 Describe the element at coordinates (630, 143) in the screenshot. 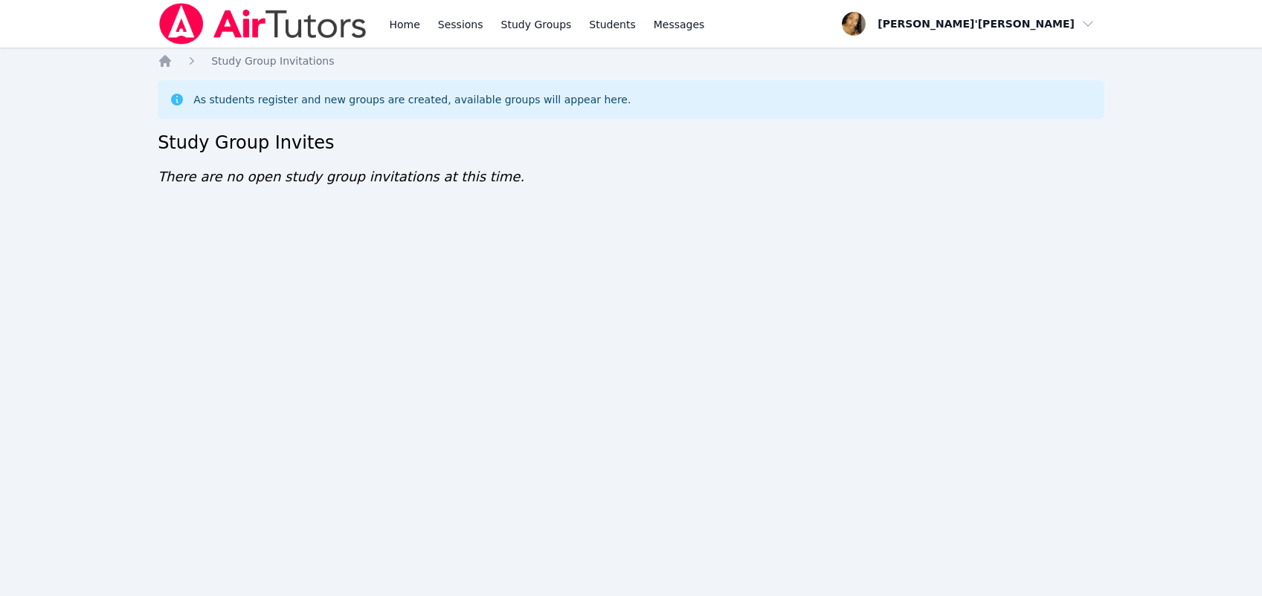

I see `h2: Study Group Invites` at that location.